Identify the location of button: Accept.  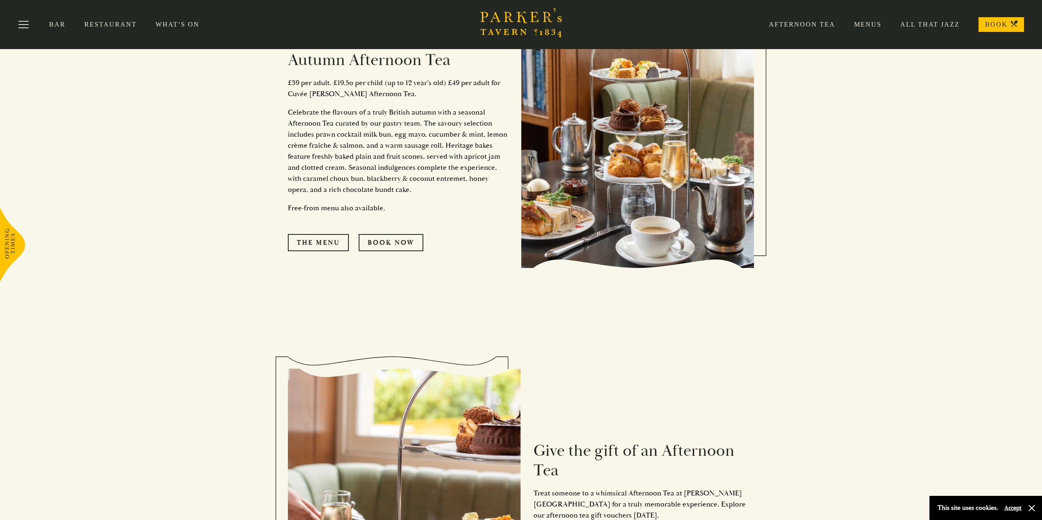
(1013, 508).